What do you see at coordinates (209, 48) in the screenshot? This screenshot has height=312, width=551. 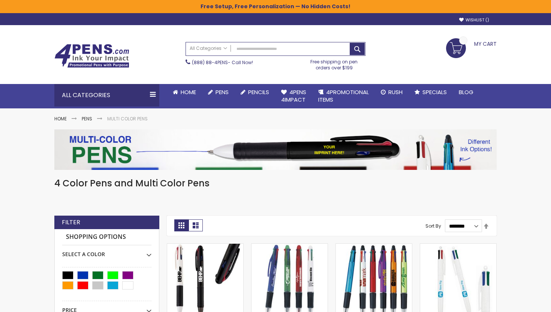 I see `span: All Categories` at bounding box center [209, 48].